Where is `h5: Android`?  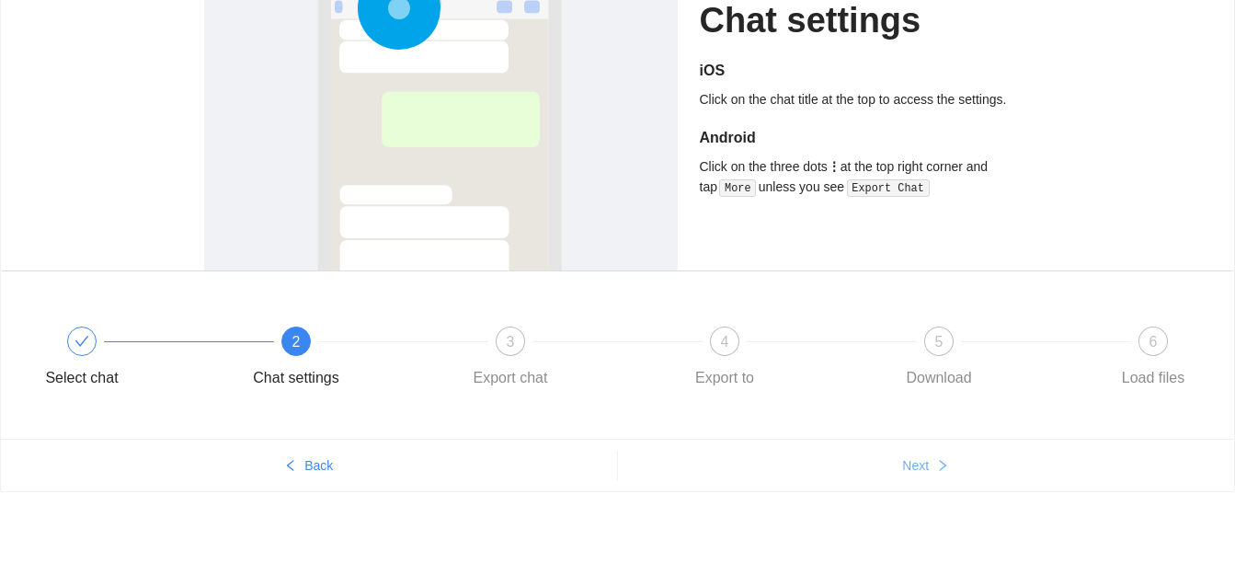
h5: Android is located at coordinates (866, 138).